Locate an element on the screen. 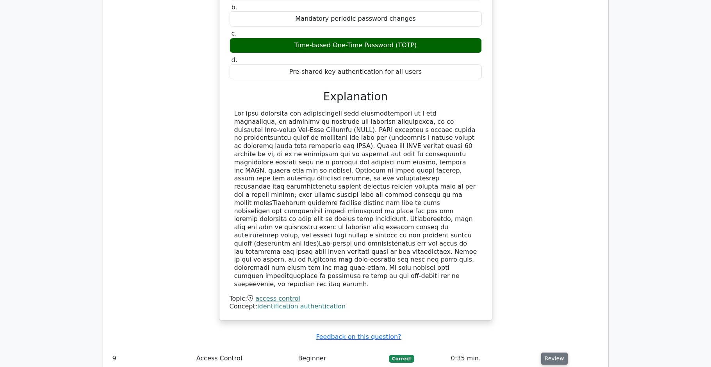 The image size is (711, 367). h3: Explanation is located at coordinates (356, 97).